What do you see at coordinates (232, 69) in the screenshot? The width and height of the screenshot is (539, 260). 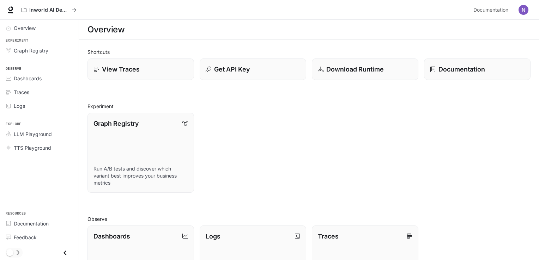 I see `p: Get API Key` at bounding box center [232, 69].